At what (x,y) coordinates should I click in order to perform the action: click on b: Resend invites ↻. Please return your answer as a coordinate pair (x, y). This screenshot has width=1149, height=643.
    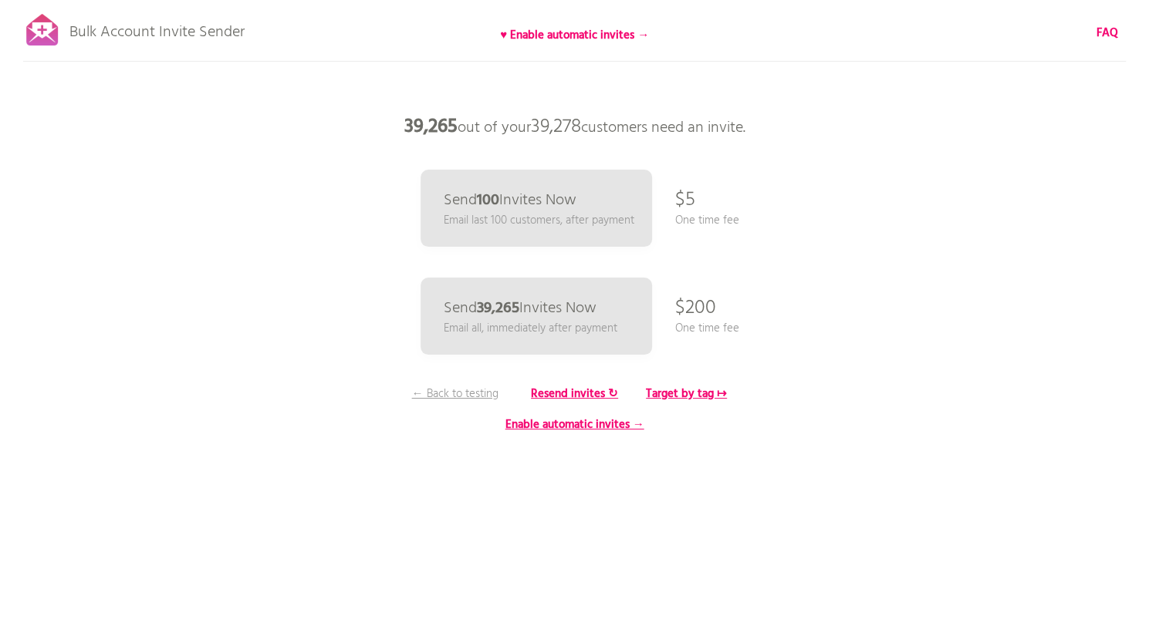
    Looking at the image, I should click on (574, 394).